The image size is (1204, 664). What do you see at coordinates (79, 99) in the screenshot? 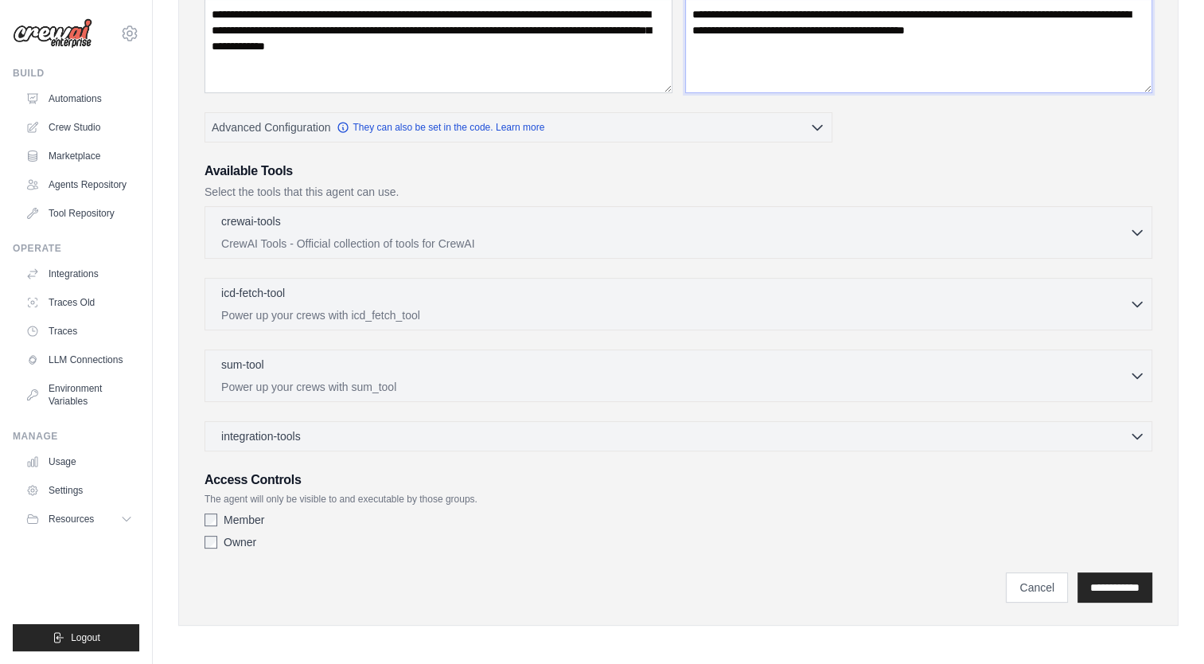
I see `a: Automations` at bounding box center [79, 99].